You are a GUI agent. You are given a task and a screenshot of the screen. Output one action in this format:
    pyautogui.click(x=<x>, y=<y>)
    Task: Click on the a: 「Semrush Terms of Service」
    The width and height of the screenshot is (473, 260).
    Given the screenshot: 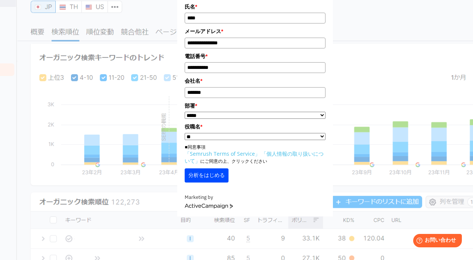 What is the action you would take?
    pyautogui.click(x=222, y=153)
    